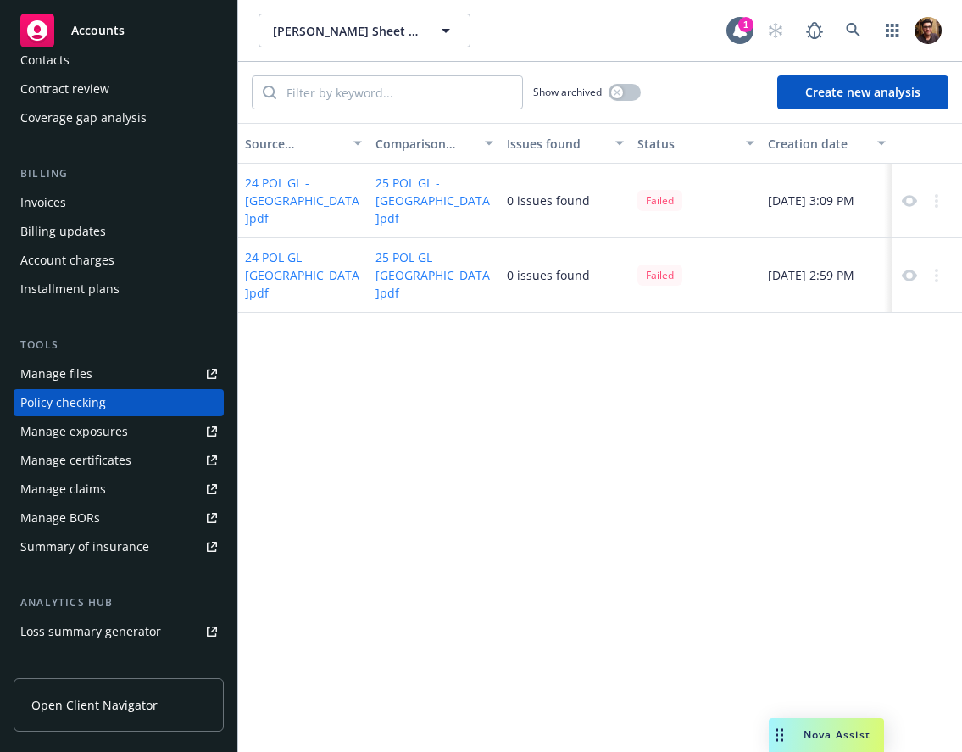 This screenshot has height=752, width=962. What do you see at coordinates (91, 632) in the screenshot?
I see `div: Loss summary generator` at bounding box center [91, 632].